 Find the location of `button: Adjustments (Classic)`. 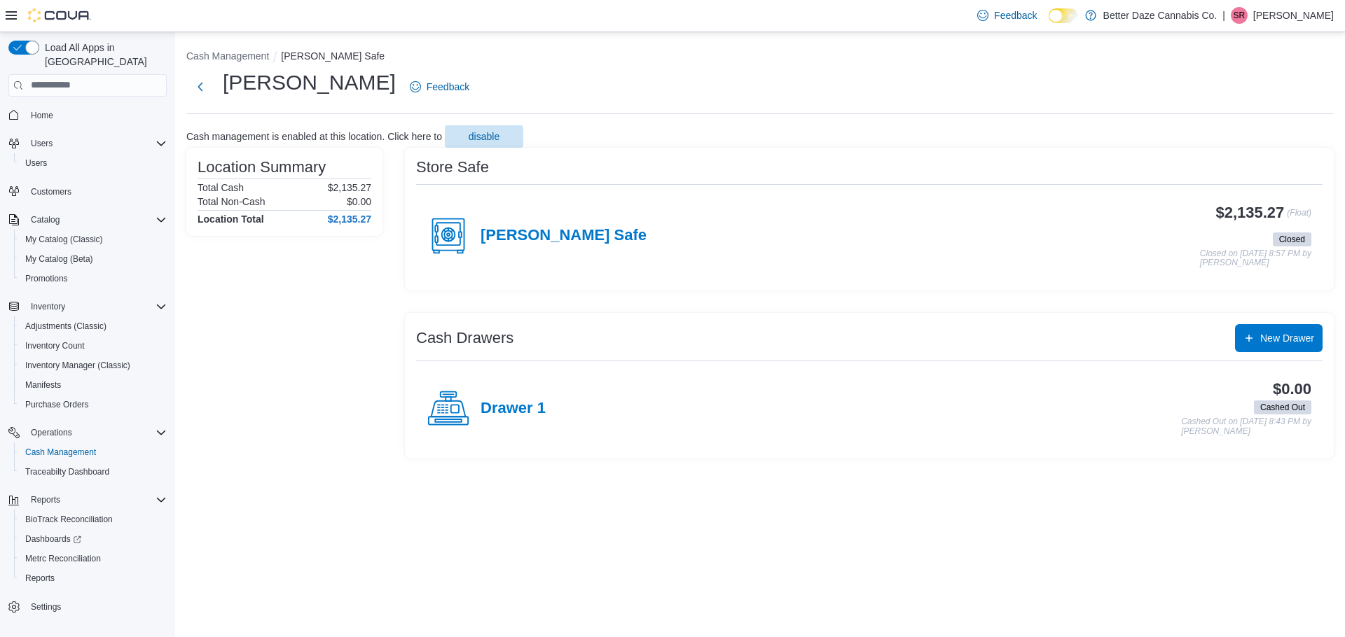

button: Adjustments (Classic) is located at coordinates (93, 326).